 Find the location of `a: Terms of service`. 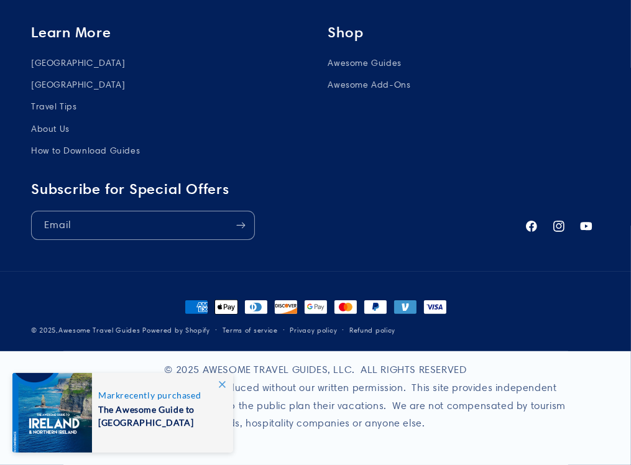

a: Terms of service is located at coordinates (250, 330).